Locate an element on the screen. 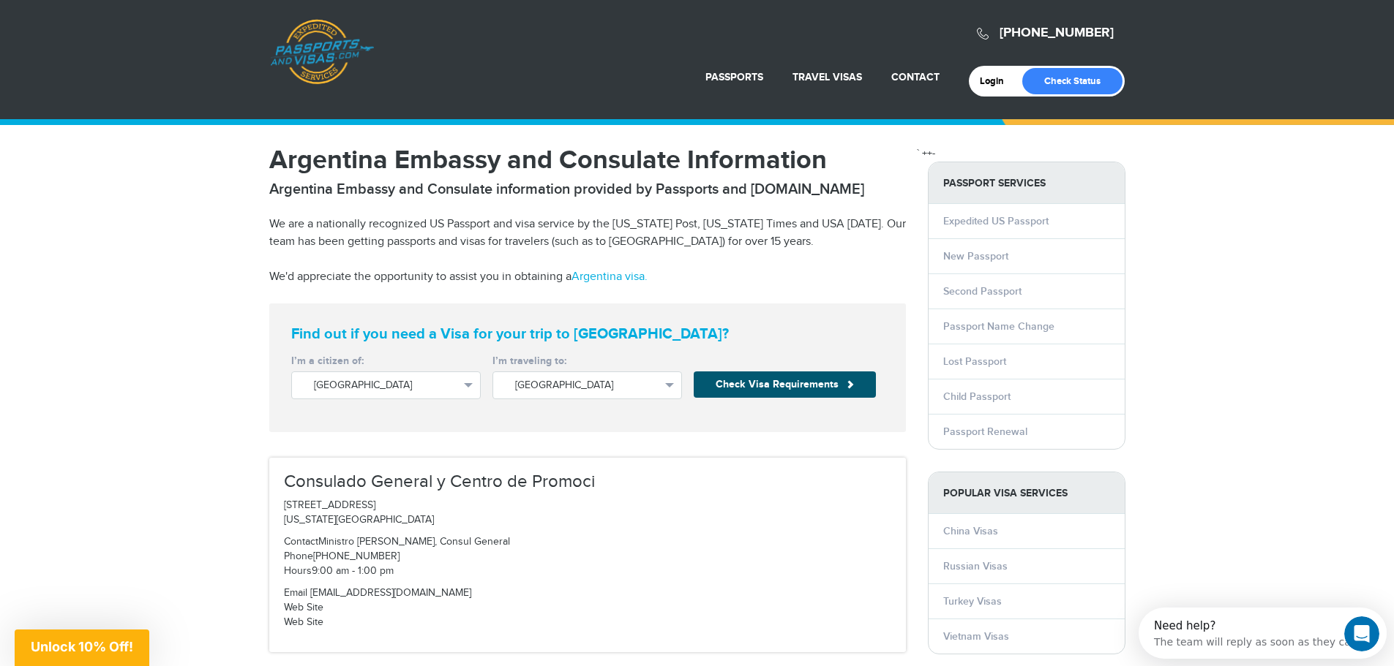 The image size is (1394, 666). p: We'd appreciate the opportunity to assist you in obtaining a is located at coordinates (587, 277).